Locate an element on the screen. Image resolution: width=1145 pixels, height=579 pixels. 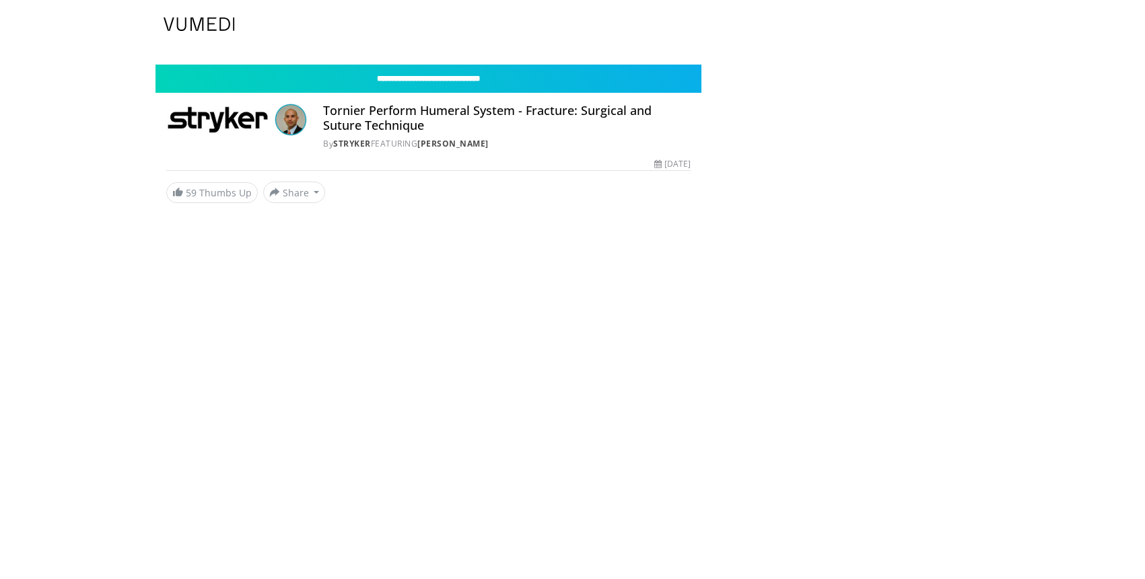
a: 59 Thumbs Up is located at coordinates (212, 192).